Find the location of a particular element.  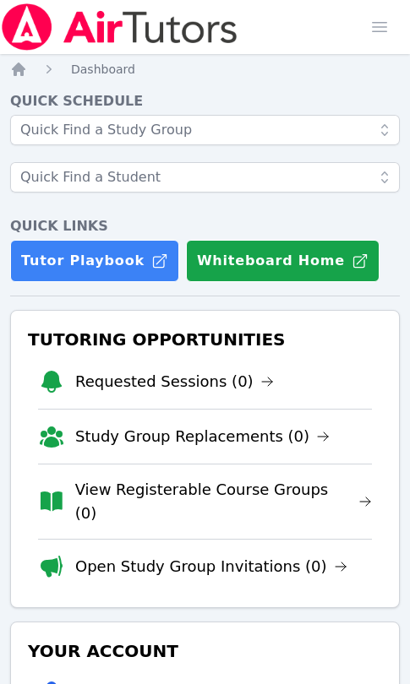

h3: Your Account is located at coordinates (204, 651).